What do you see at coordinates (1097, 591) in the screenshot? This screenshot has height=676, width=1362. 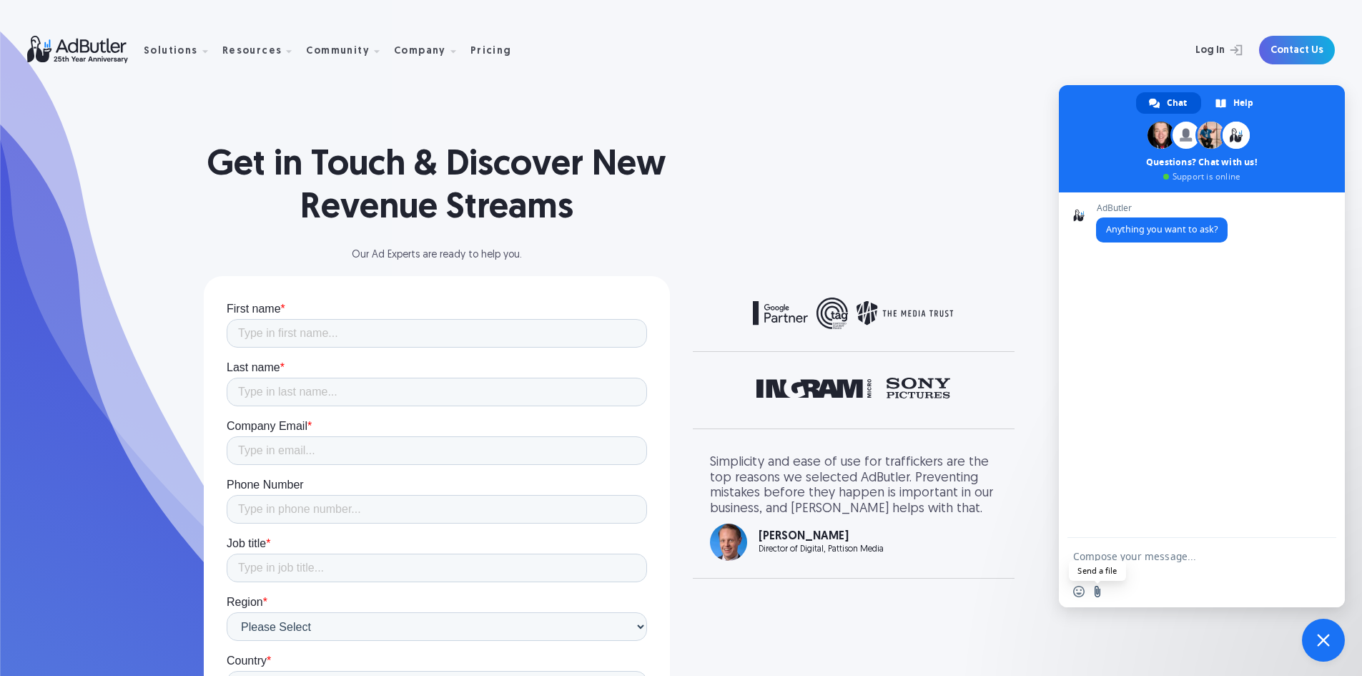 I see `span: Send a file` at bounding box center [1097, 591].